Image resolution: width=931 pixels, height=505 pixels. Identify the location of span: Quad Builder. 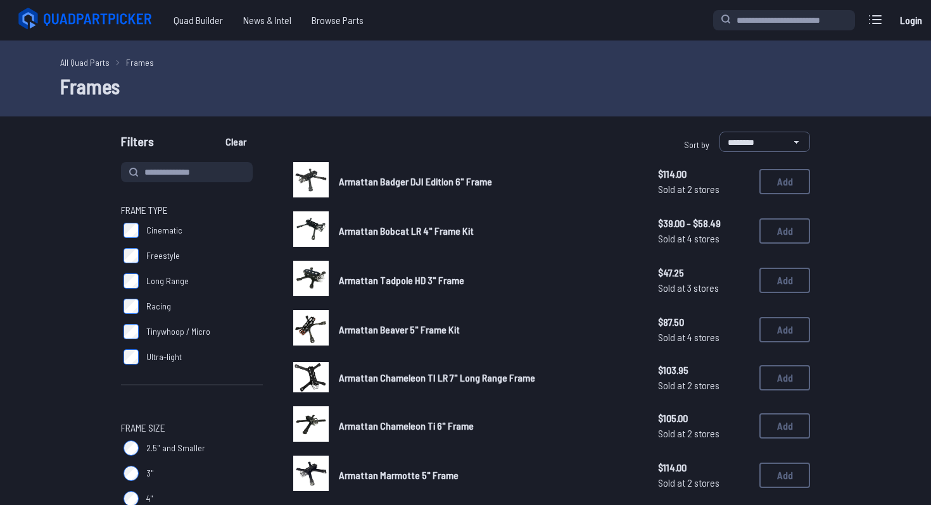
(198, 20).